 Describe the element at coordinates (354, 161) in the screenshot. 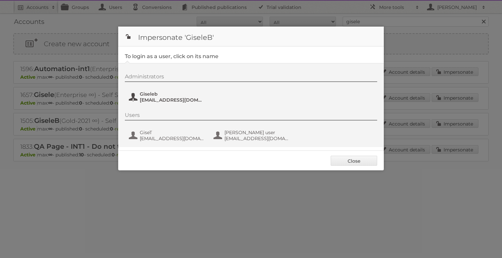

I see `a: Close` at that location.